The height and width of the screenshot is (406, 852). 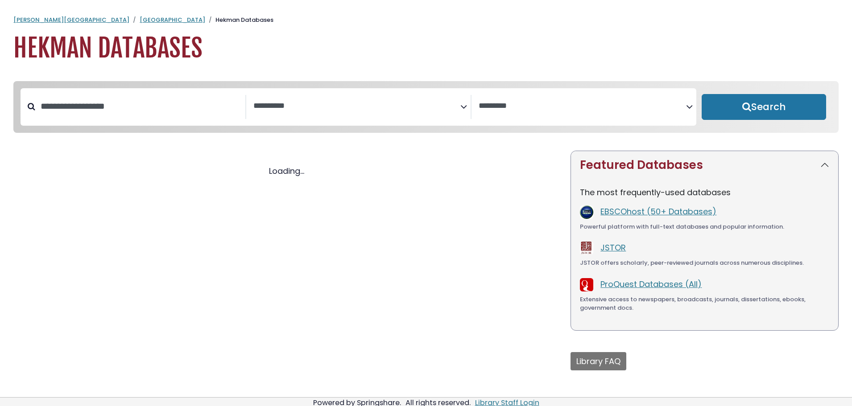 I want to click on div: Powerful platform with full-text databases and popular information., so click(x=704, y=227).